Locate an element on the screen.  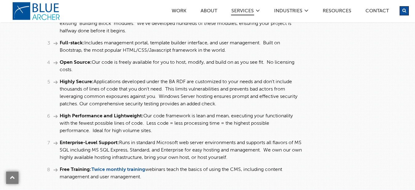
a: SERVICES is located at coordinates (242, 12).